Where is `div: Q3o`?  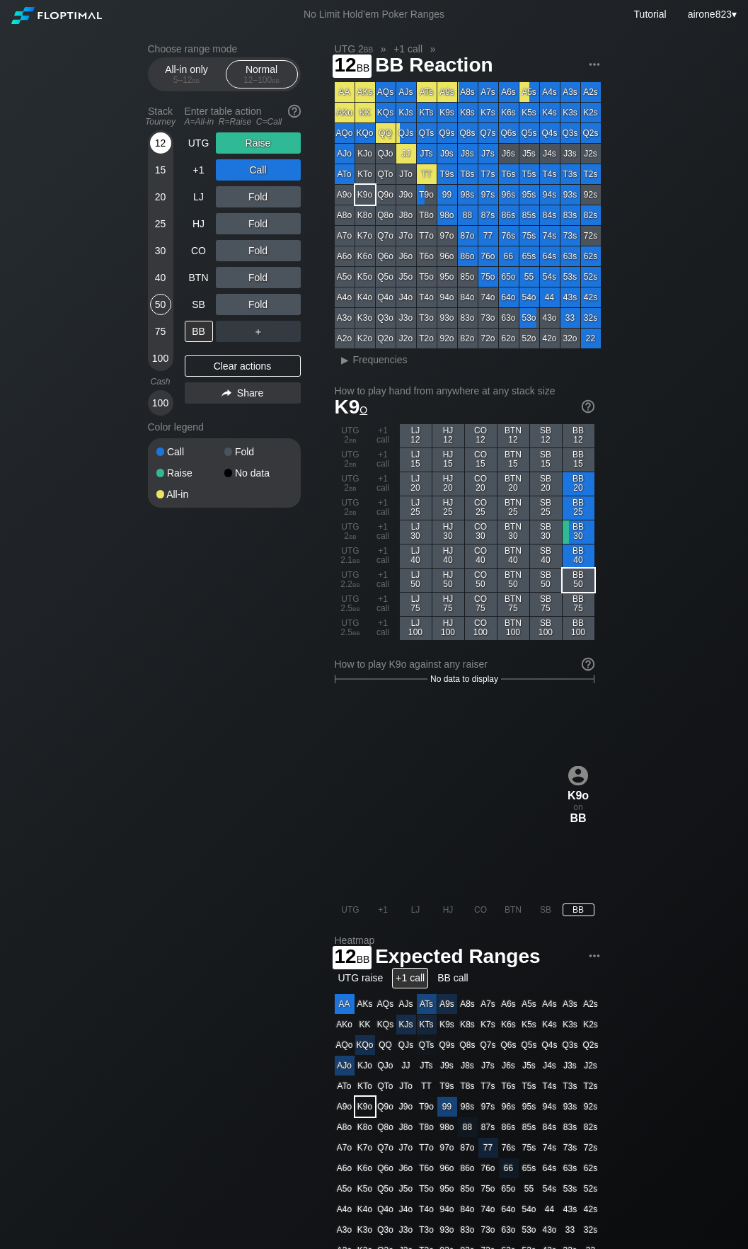 div: Q3o is located at coordinates (386, 318).